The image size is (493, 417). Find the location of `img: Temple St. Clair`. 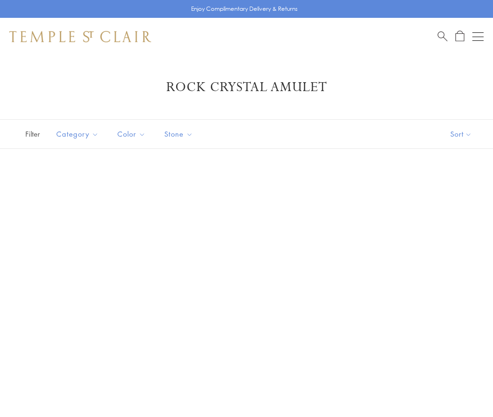

img: Temple St. Clair is located at coordinates (80, 37).